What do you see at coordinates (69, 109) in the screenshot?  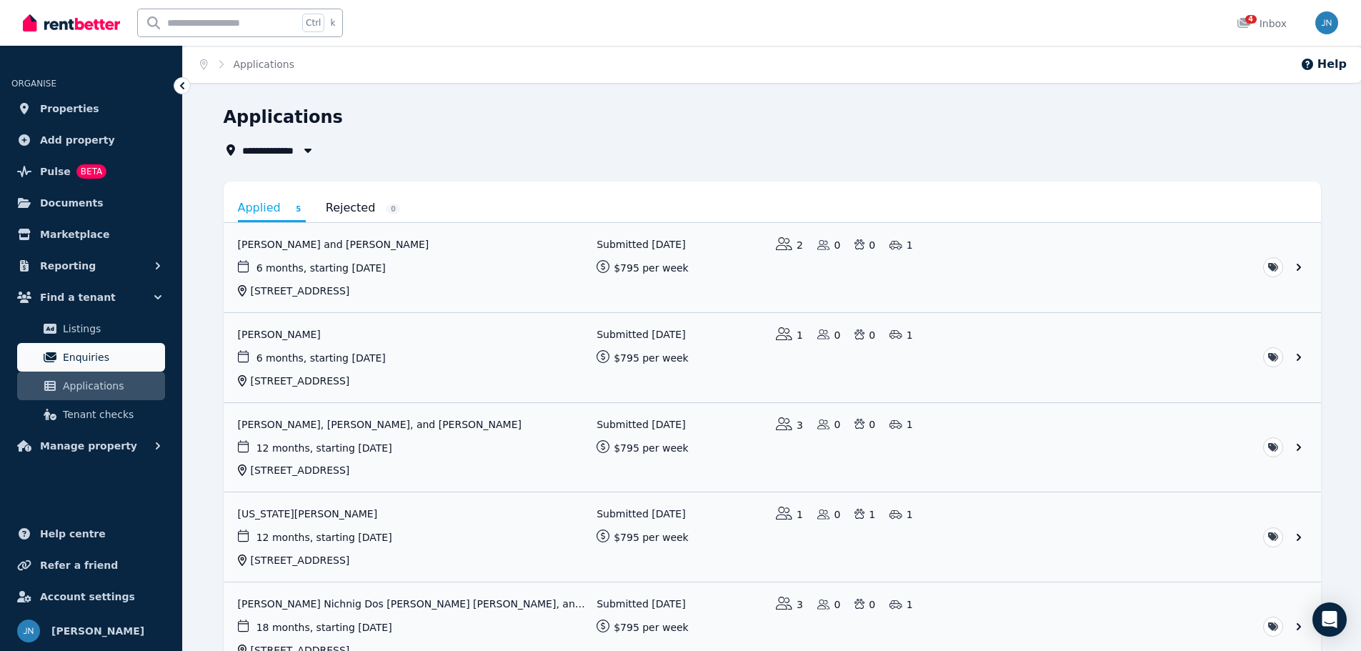 I see `span: Properties` at bounding box center [69, 109].